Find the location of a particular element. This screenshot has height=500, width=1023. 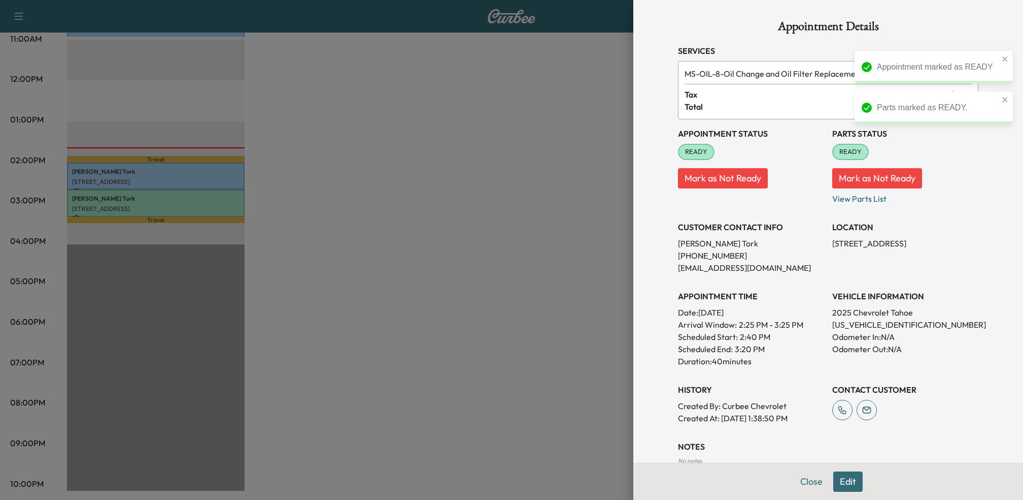

p: 3:20 PM is located at coordinates (750, 349).